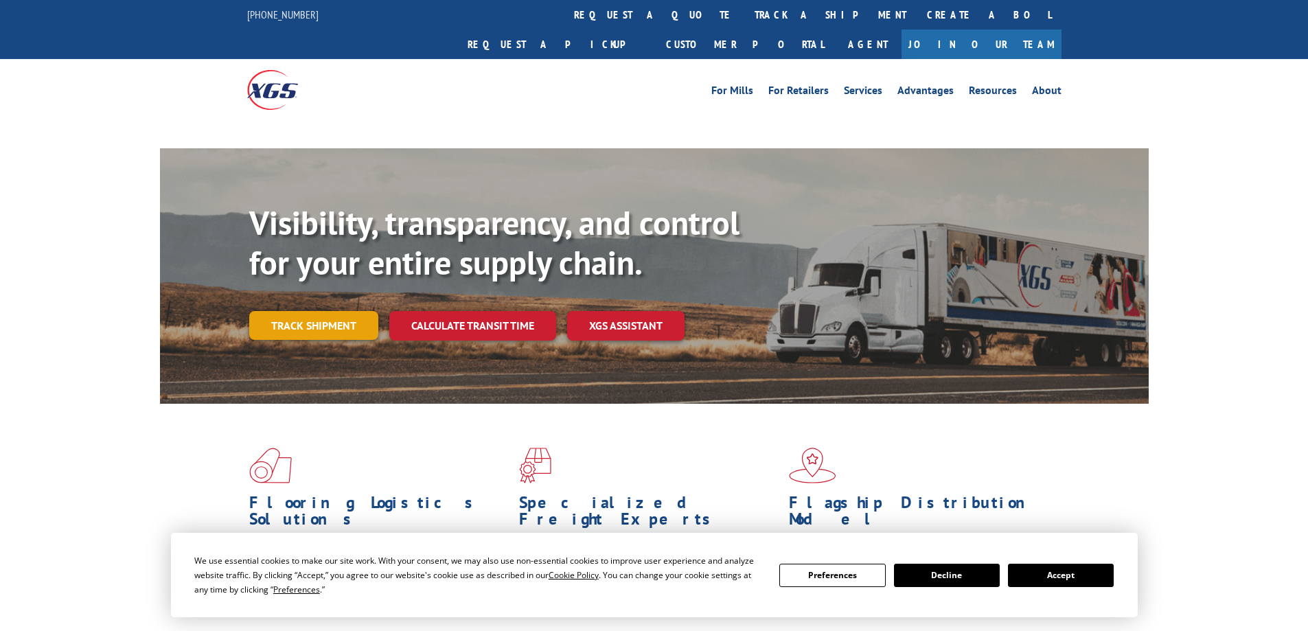  I want to click on a: XGS ASSISTANT, so click(626, 325).